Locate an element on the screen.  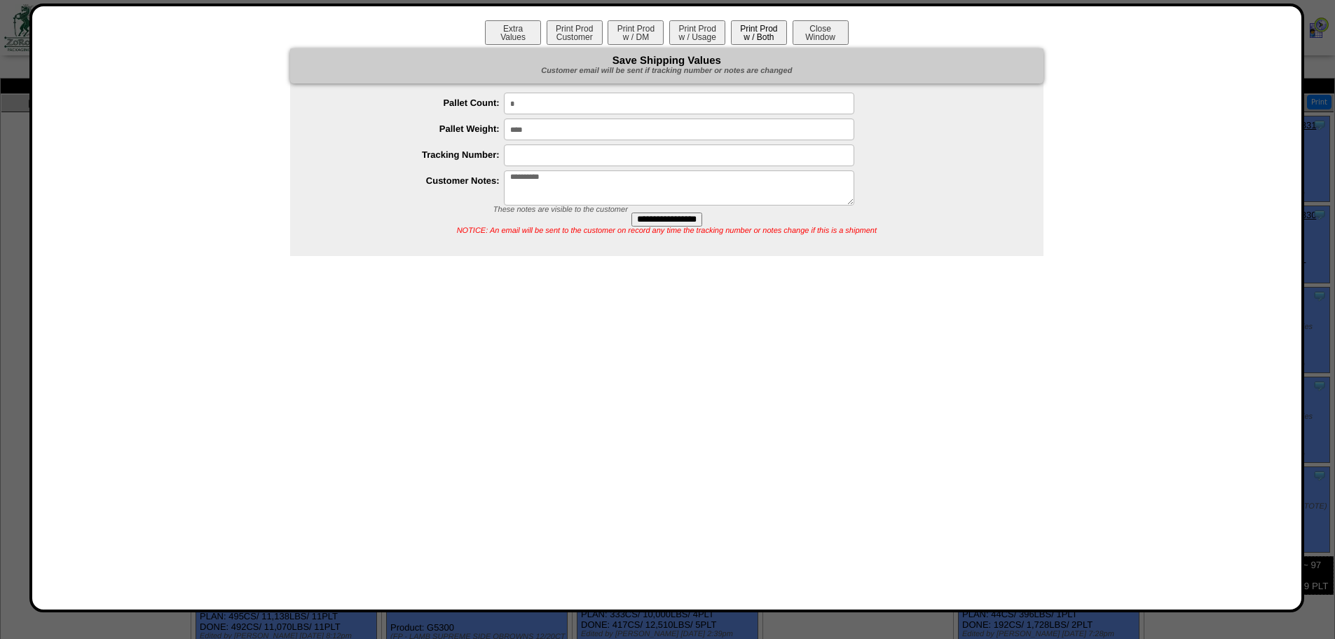
button: CloseWindow is located at coordinates (821, 32).